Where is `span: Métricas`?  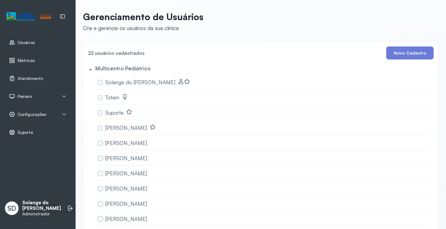 span: Métricas is located at coordinates (26, 60).